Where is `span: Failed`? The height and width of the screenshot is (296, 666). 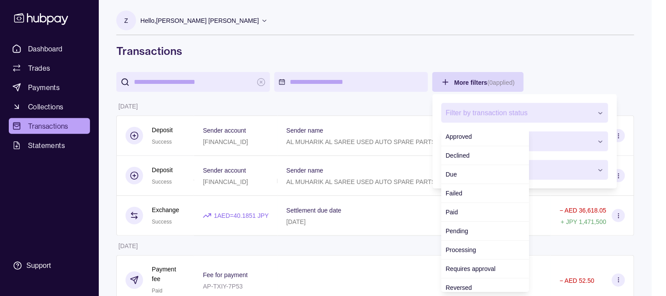 span: Failed is located at coordinates (455, 193).